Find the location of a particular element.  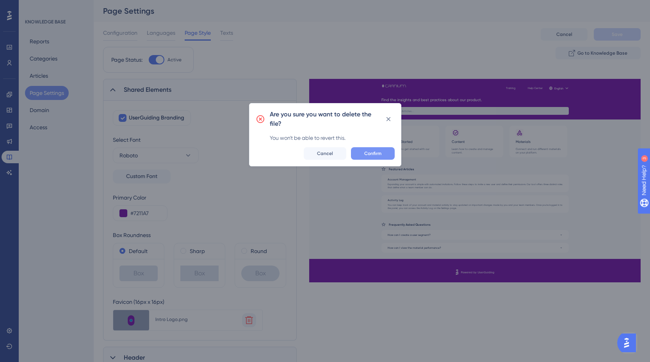

span: Need Help? is located at coordinates (34, 7).